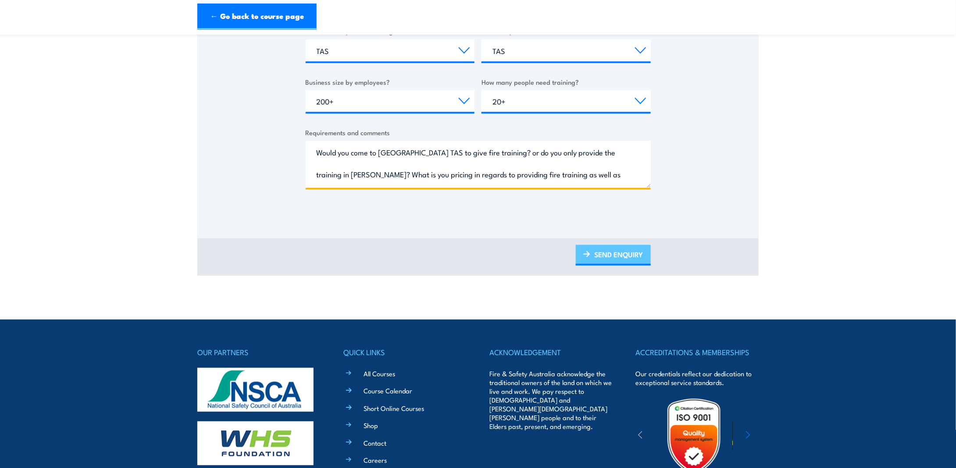 This screenshot has width=956, height=468. I want to click on a: ← Go back to course page, so click(257, 17).